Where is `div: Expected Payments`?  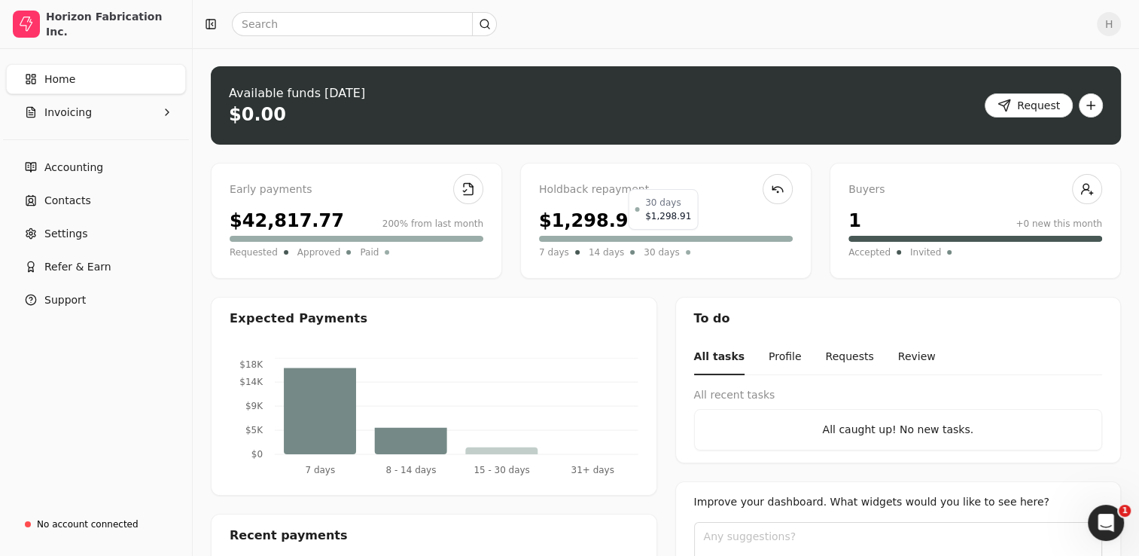
div: Expected Payments is located at coordinates (298, 319).